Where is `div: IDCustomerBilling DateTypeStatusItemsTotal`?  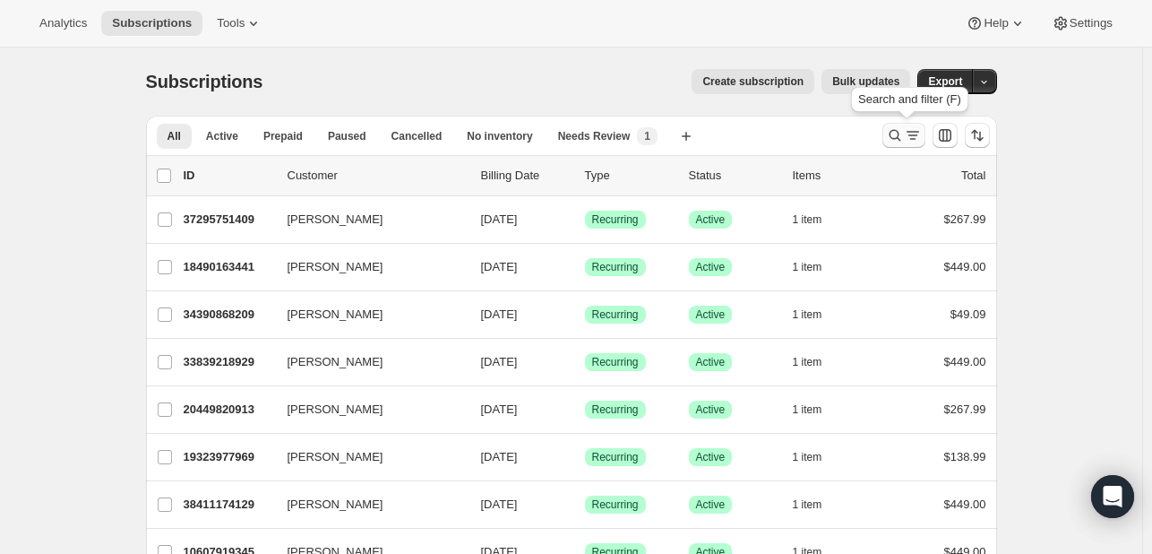 div: IDCustomerBilling DateTypeStatusItemsTotal is located at coordinates (585, 176).